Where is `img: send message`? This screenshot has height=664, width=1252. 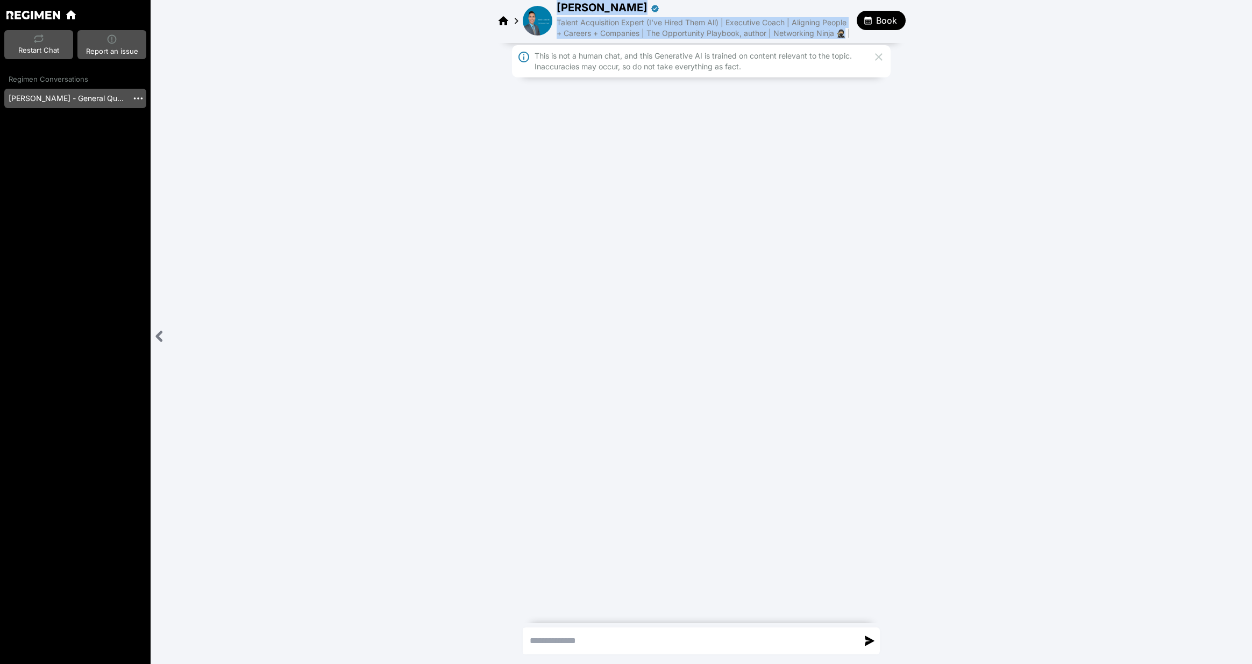 img: send message is located at coordinates (870, 640).